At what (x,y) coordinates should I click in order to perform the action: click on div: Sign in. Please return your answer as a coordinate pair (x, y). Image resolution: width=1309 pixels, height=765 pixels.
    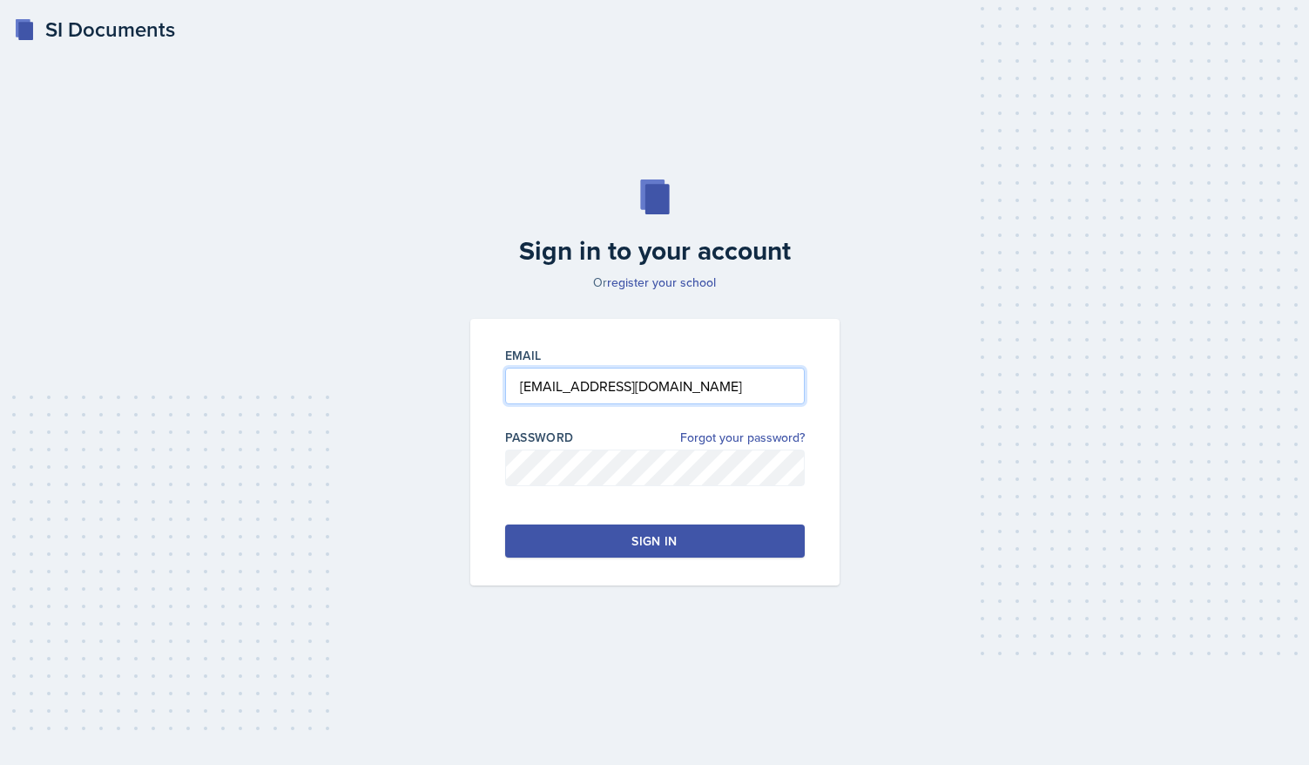
    Looking at the image, I should click on (654, 541).